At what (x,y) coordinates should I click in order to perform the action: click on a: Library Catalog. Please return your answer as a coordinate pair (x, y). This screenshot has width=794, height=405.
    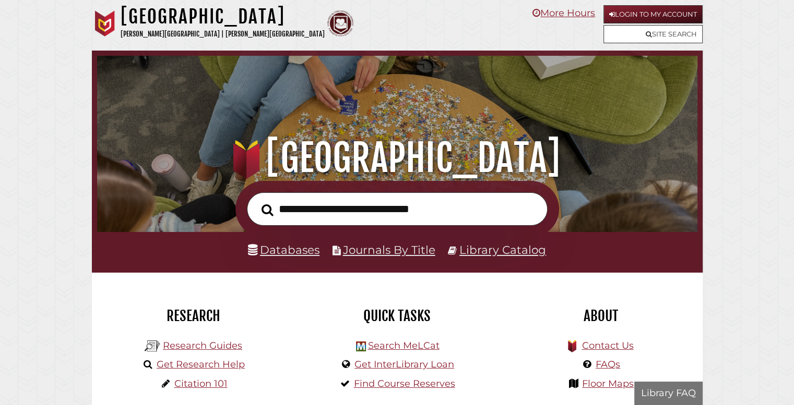
    Looking at the image, I should click on (503, 250).